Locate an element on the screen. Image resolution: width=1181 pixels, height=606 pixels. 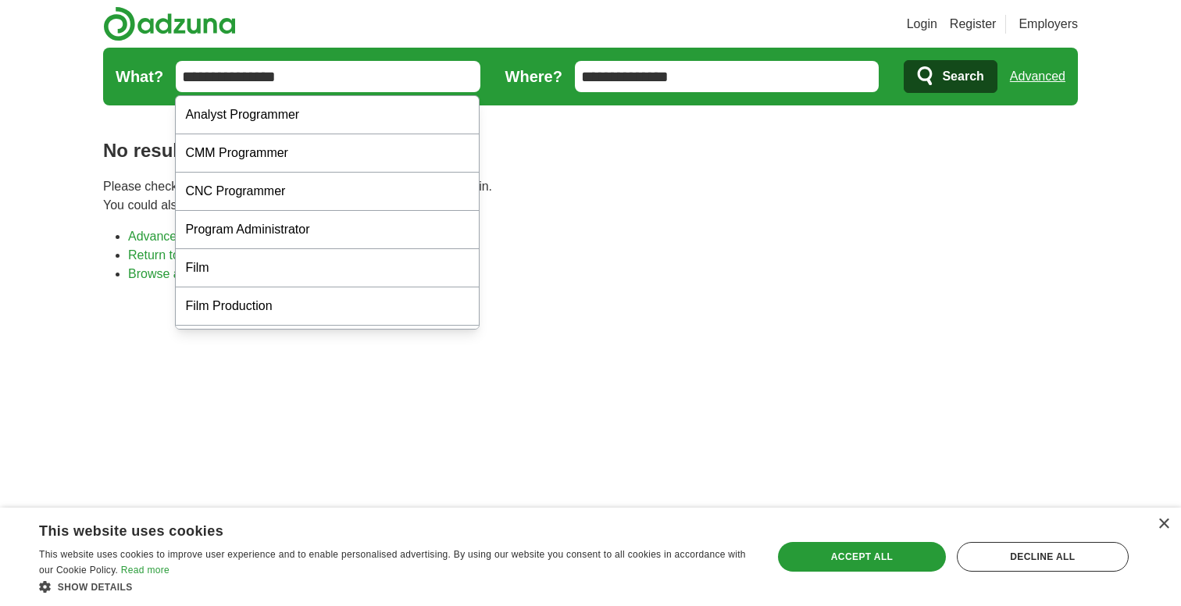
a: Return to the home page and start again is located at coordinates (240, 255).